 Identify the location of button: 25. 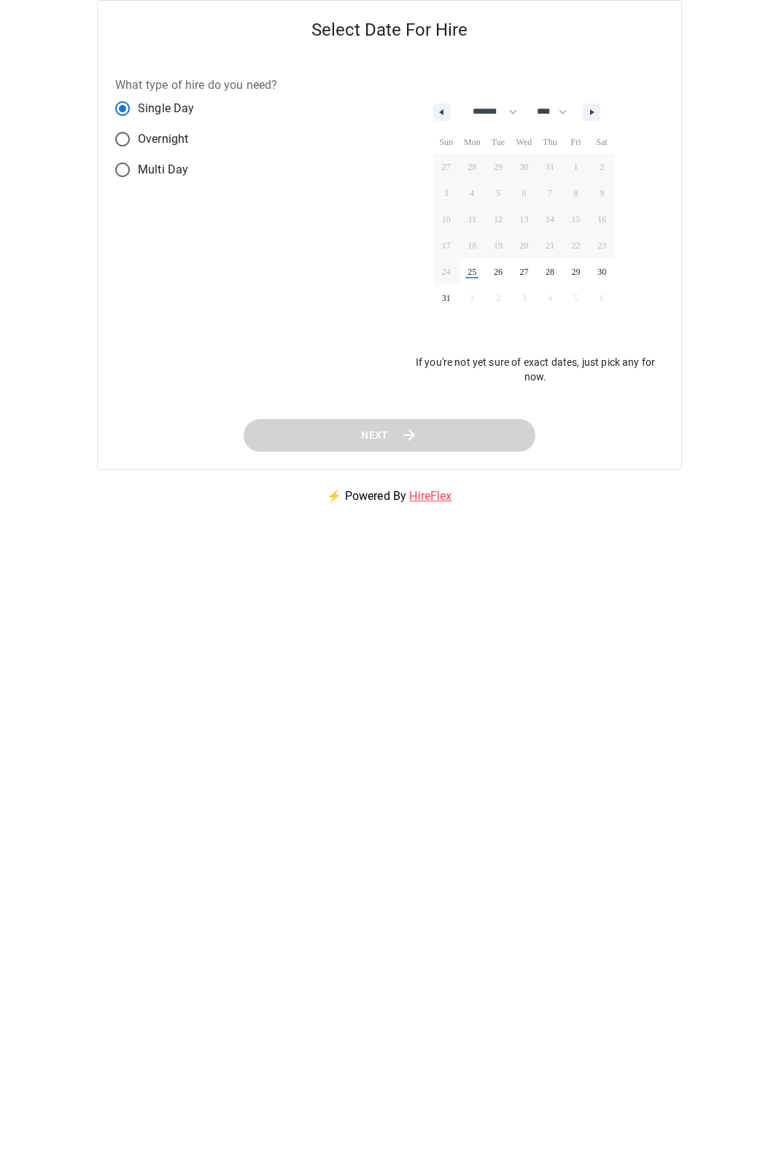
(472, 272).